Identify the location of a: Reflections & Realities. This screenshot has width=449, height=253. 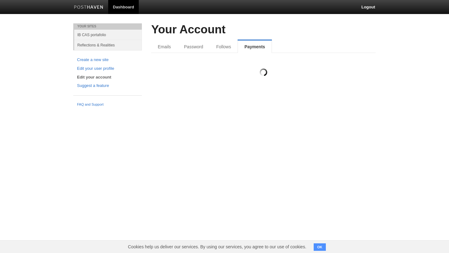
(108, 45).